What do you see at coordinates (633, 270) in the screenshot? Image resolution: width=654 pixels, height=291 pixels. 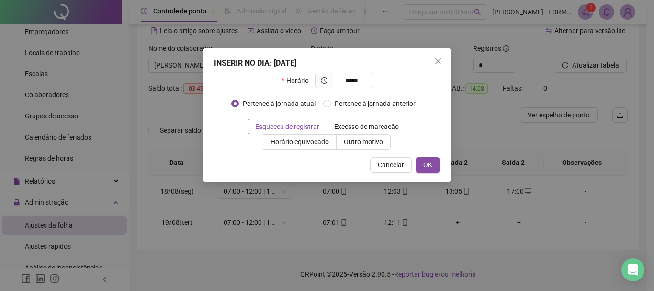 I see `div: Open Intercom Messenger` at bounding box center [633, 270].